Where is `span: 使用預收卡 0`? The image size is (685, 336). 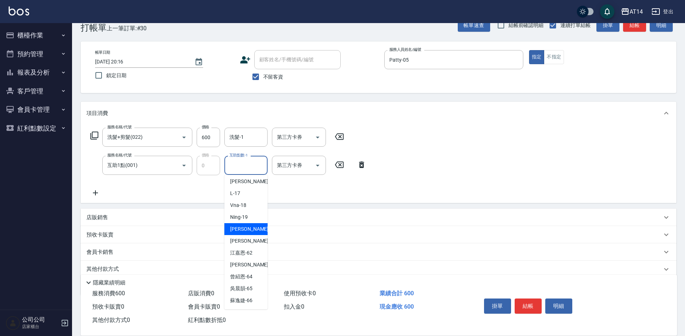 span: 使用預收卡 0 is located at coordinates (300, 293).